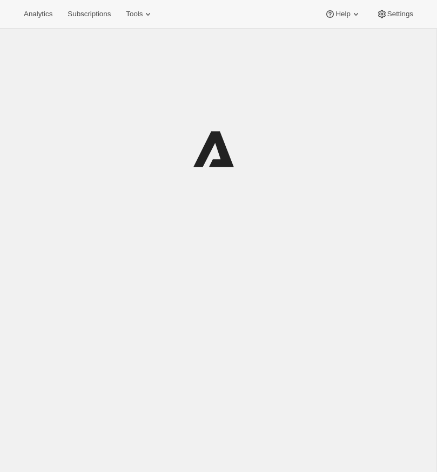  I want to click on button: Subscriptions, so click(89, 14).